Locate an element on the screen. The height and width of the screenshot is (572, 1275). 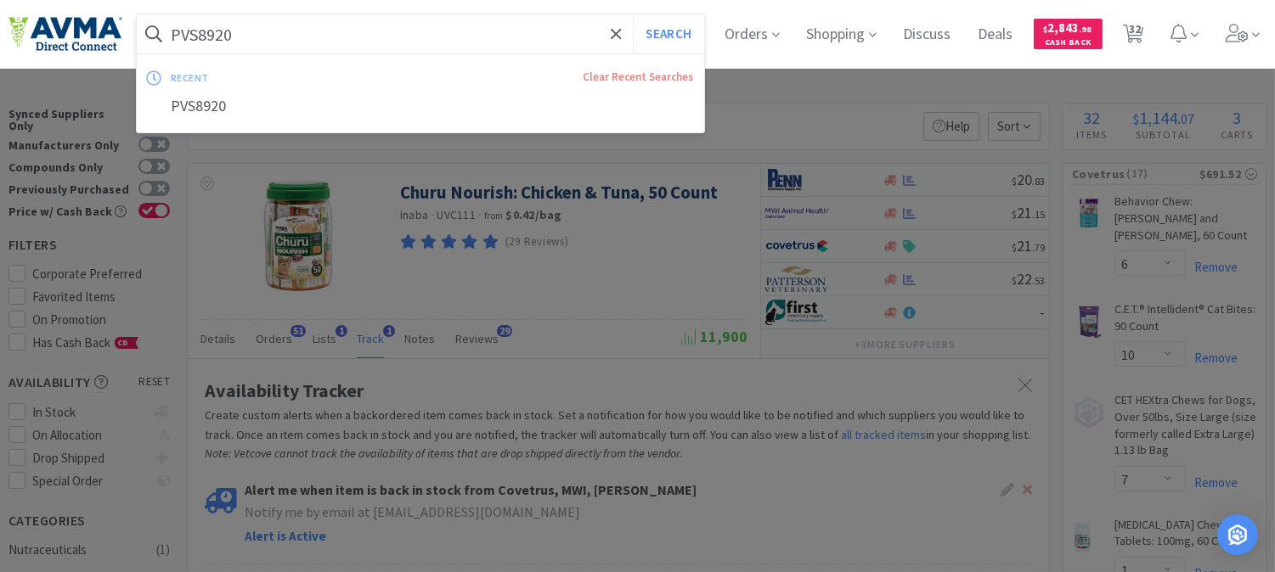
span: Cash Back is located at coordinates (1068, 43).